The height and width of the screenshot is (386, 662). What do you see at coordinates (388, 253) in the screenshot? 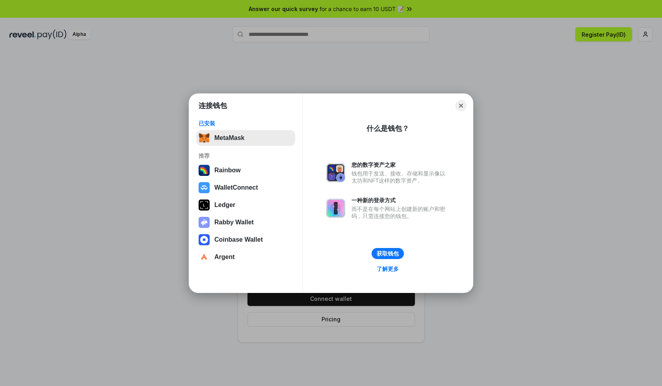
I see `div: 获取钱包` at bounding box center [388, 253].